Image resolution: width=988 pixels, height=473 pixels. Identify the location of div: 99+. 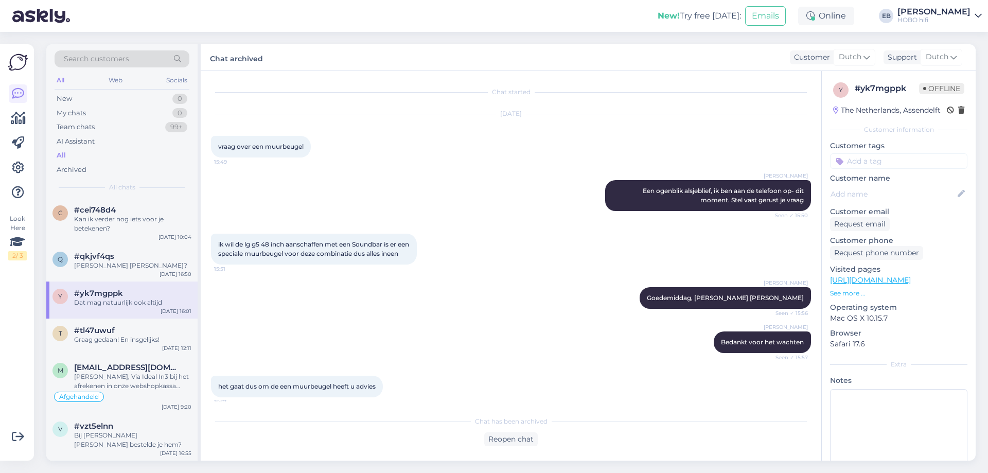
(176, 127).